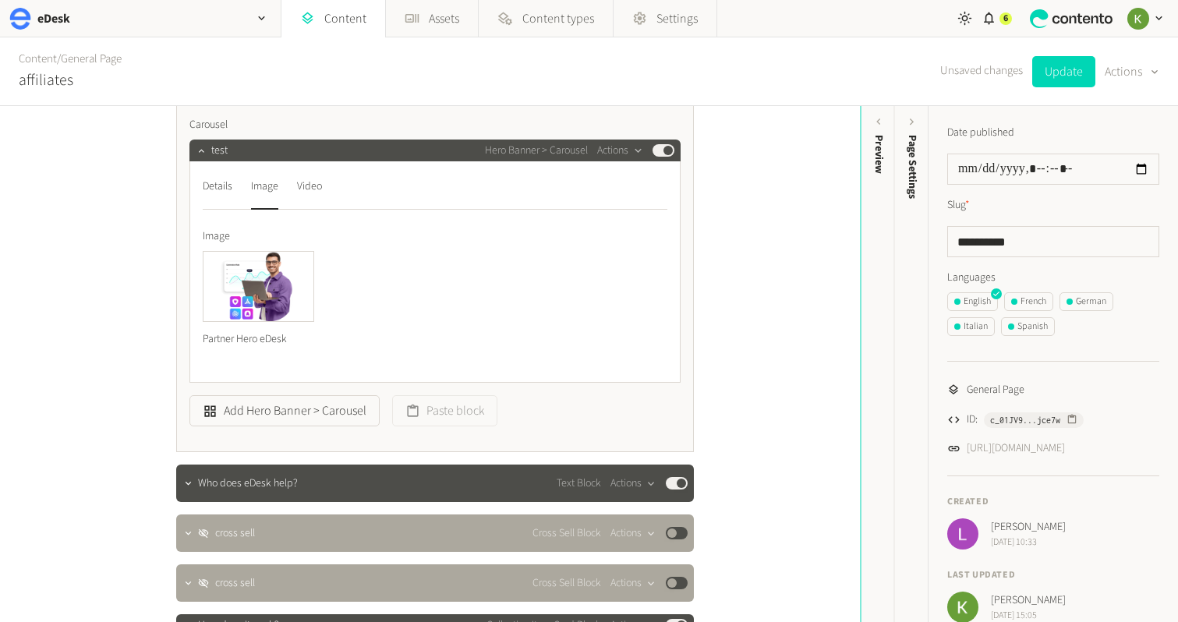  I want to click on button: English, so click(972, 302).